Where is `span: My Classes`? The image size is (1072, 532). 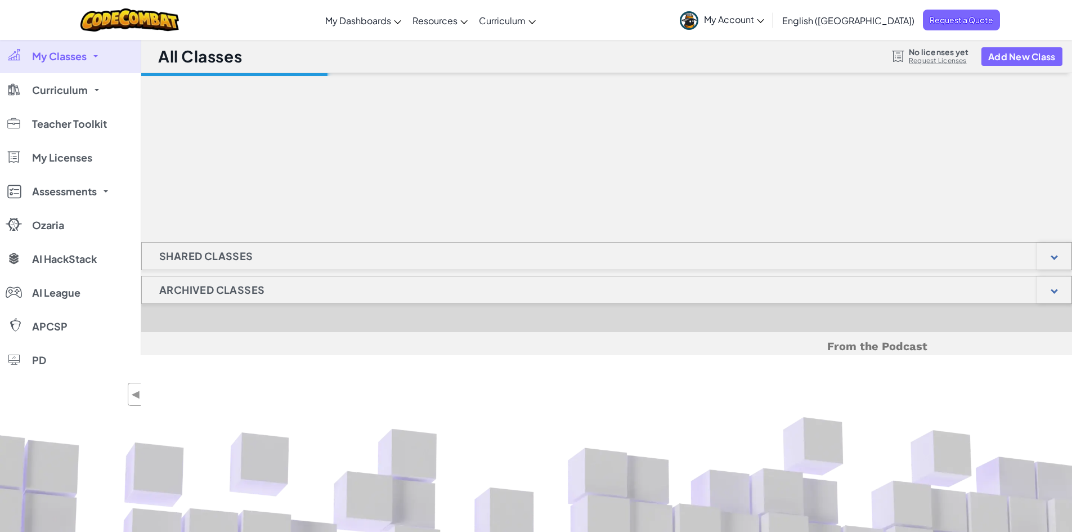 span: My Classes is located at coordinates (59, 56).